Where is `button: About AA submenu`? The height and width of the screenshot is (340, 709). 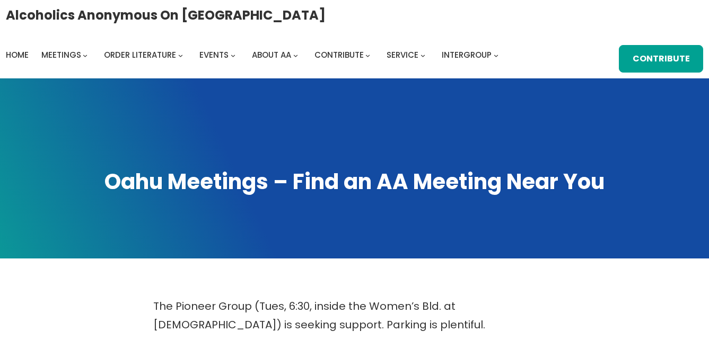
button: About AA submenu is located at coordinates (295, 55).